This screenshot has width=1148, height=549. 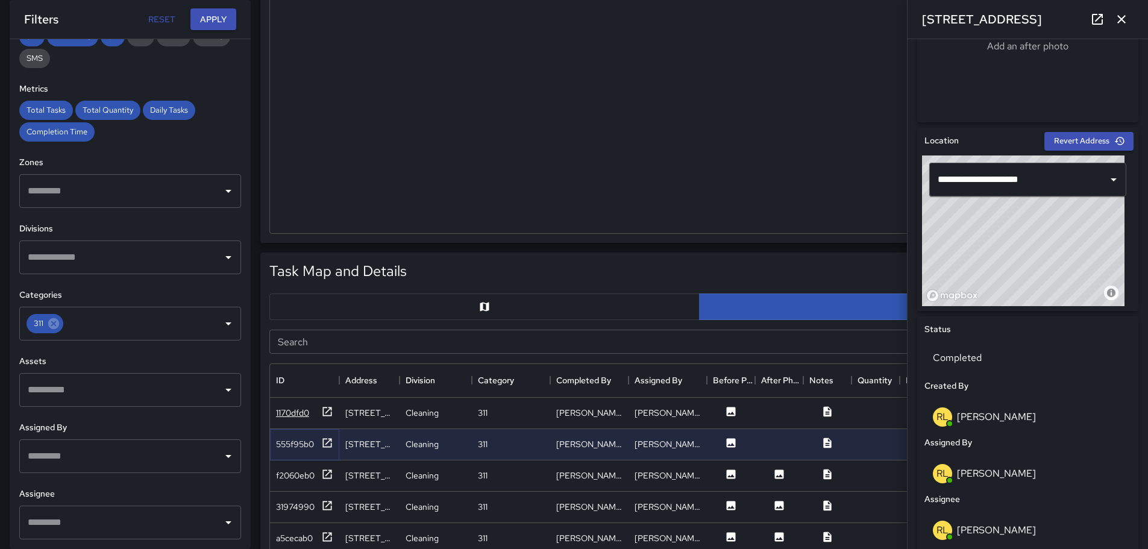 I want to click on div: 300 L Street Northeast, so click(x=369, y=444).